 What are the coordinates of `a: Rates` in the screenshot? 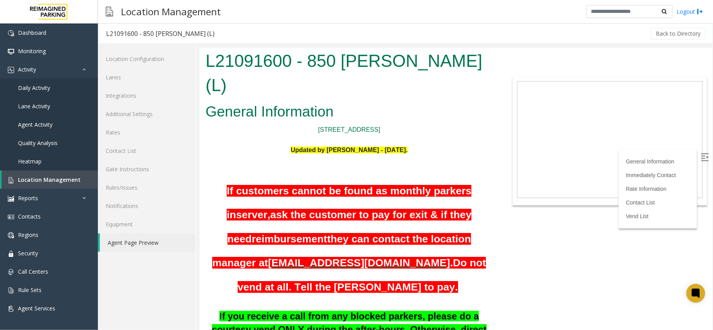 It's located at (146, 132).